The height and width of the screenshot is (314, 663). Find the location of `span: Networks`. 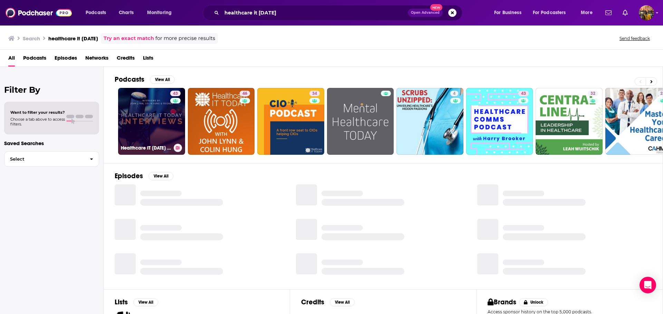

span: Networks is located at coordinates (97, 59).